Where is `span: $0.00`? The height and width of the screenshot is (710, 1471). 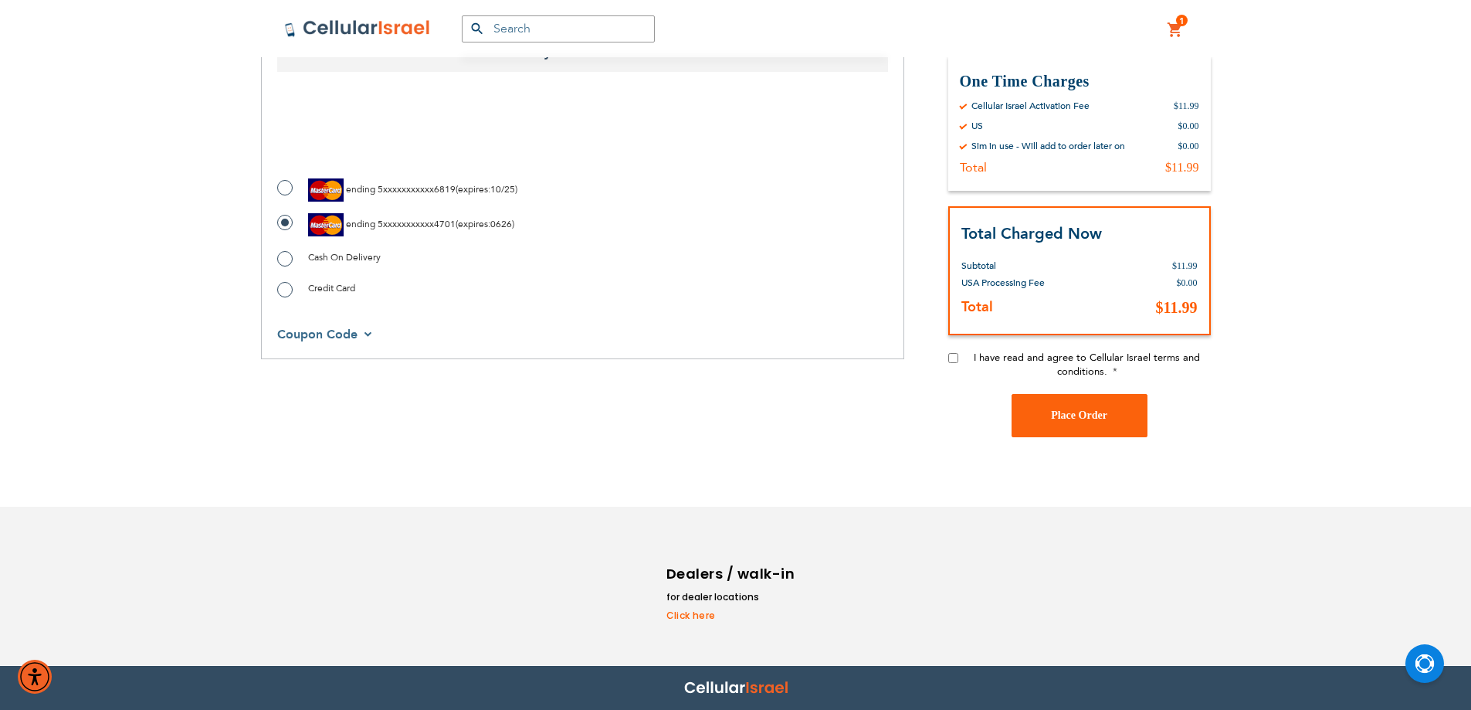 span: $0.00 is located at coordinates (1187, 283).